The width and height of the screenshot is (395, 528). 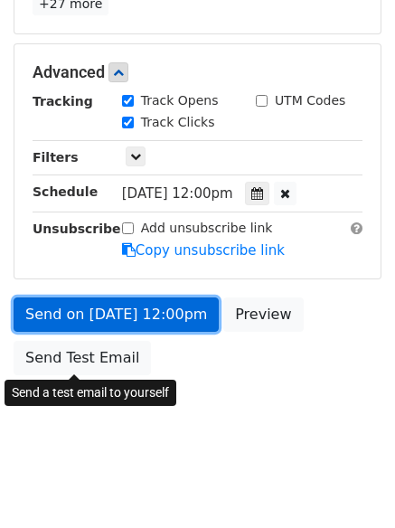 I want to click on strong: Filters, so click(x=55, y=157).